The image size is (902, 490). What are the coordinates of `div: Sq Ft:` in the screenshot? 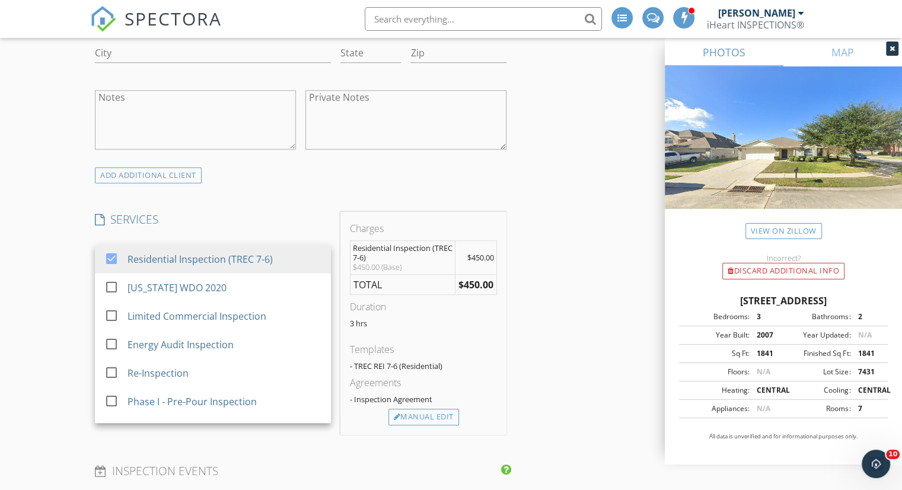 It's located at (716, 354).